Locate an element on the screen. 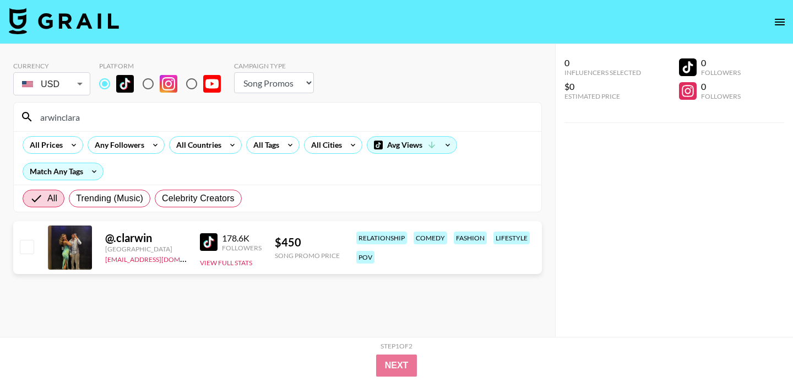 The width and height of the screenshot is (793, 381). button: Next is located at coordinates (397, 365).